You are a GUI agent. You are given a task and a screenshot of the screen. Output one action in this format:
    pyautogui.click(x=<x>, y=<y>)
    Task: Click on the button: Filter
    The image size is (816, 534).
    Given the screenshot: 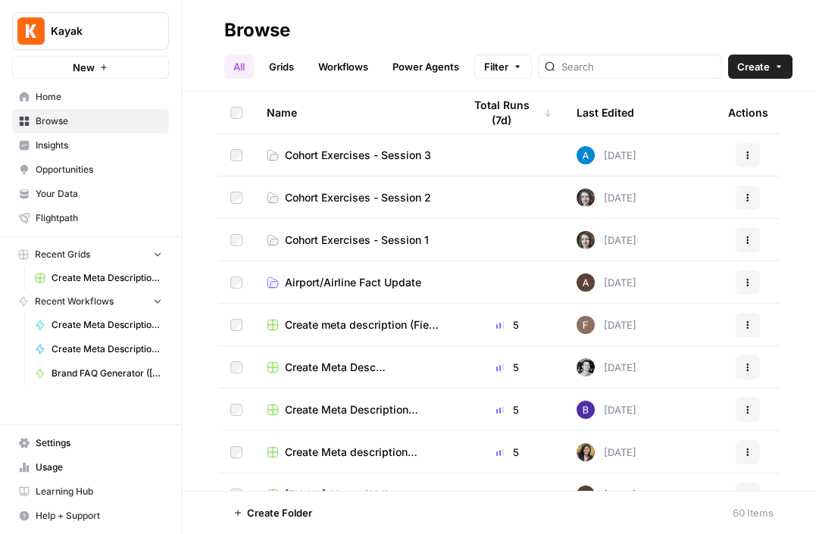 What is the action you would take?
    pyautogui.click(x=503, y=67)
    